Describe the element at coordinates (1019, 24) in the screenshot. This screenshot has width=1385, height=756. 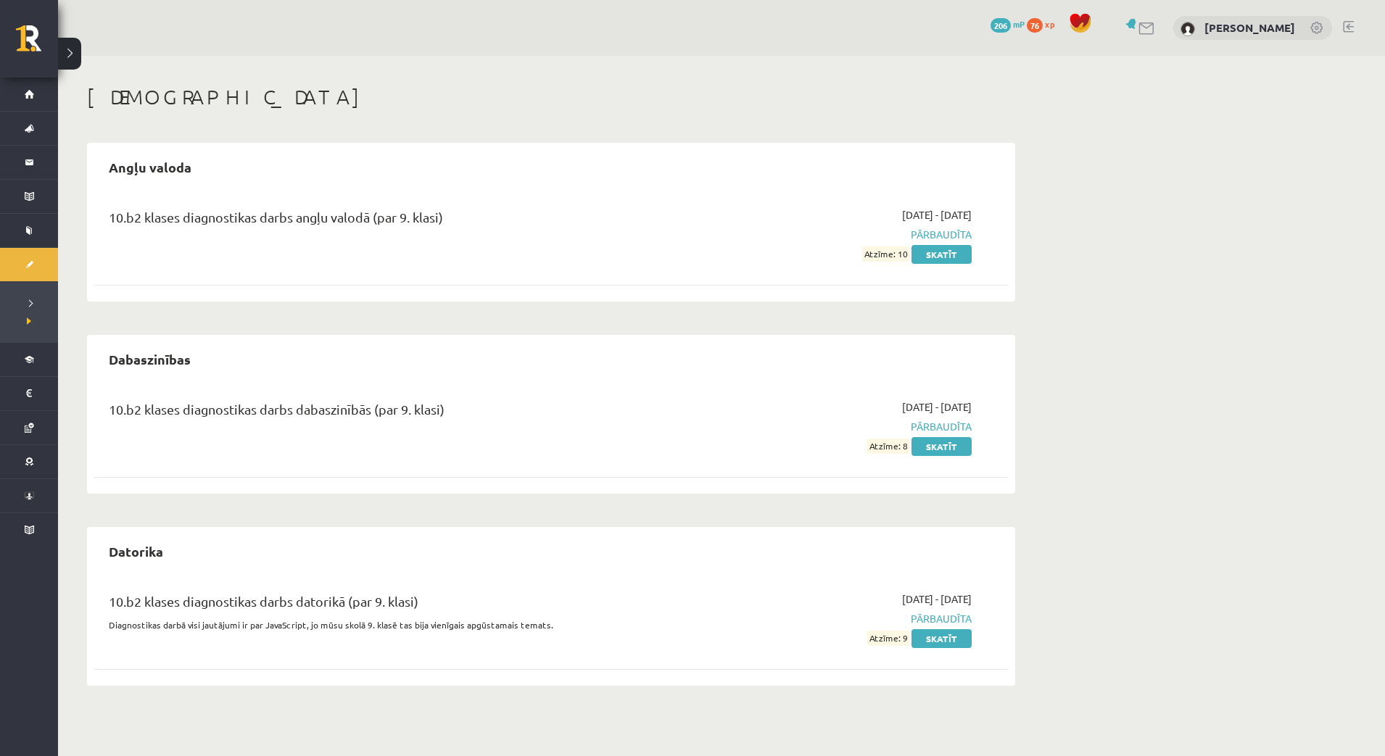
I see `span: mP` at that location.